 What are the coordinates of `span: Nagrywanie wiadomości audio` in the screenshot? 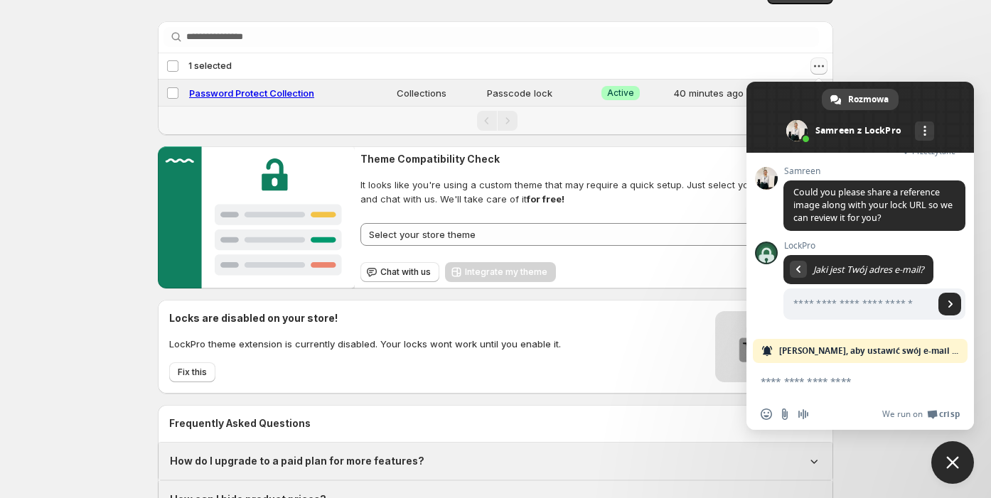 It's located at (803, 414).